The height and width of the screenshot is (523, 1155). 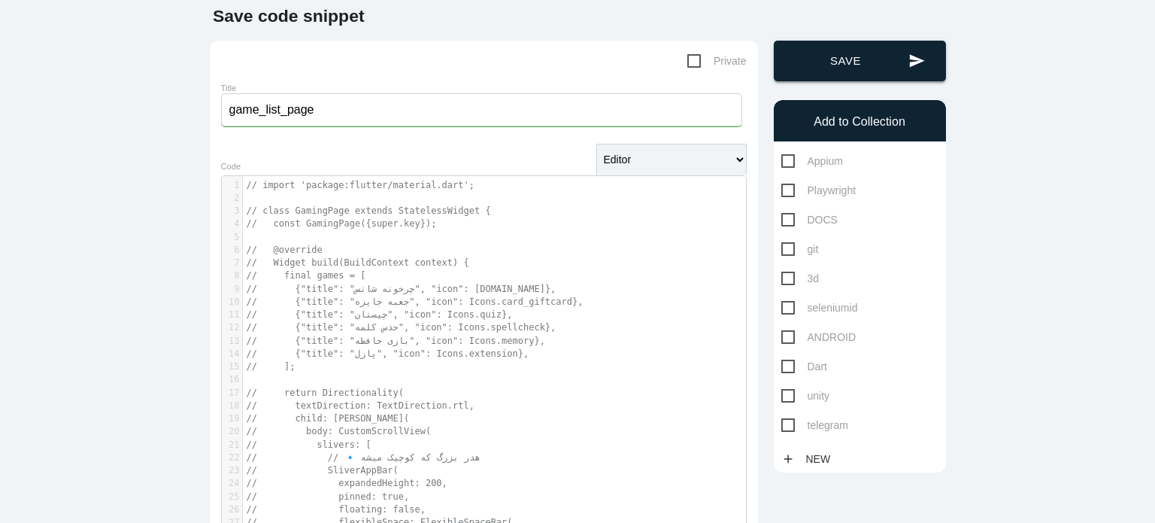 What do you see at coordinates (232, 185) in the screenshot?
I see `div: 1` at bounding box center [232, 185].